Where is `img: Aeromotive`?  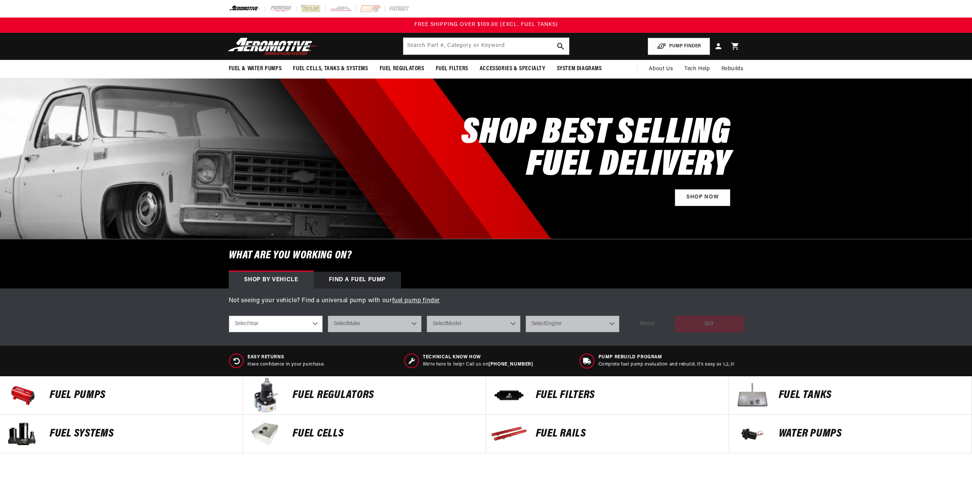
img: Aeromotive is located at coordinates (273, 46).